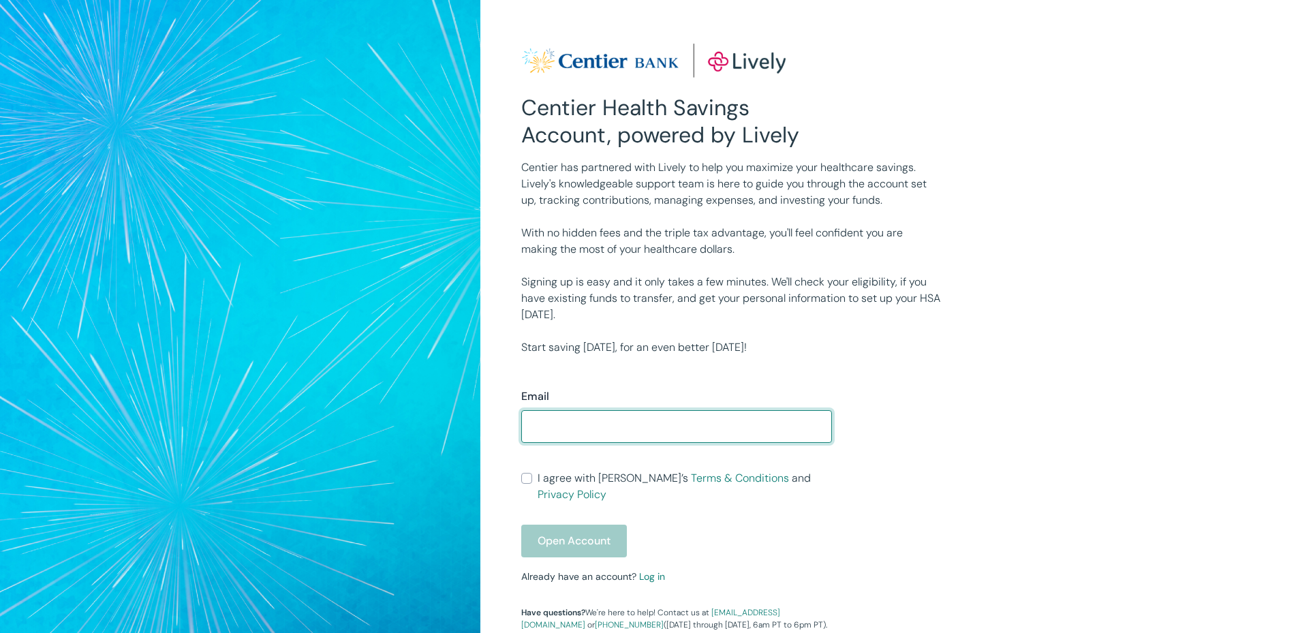  I want to click on label: Email, so click(535, 397).